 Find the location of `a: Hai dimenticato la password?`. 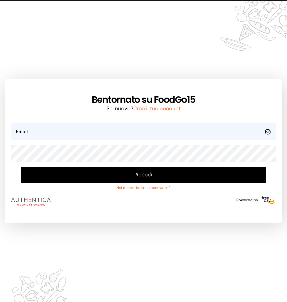

a: Hai dimenticato la password? is located at coordinates (143, 188).